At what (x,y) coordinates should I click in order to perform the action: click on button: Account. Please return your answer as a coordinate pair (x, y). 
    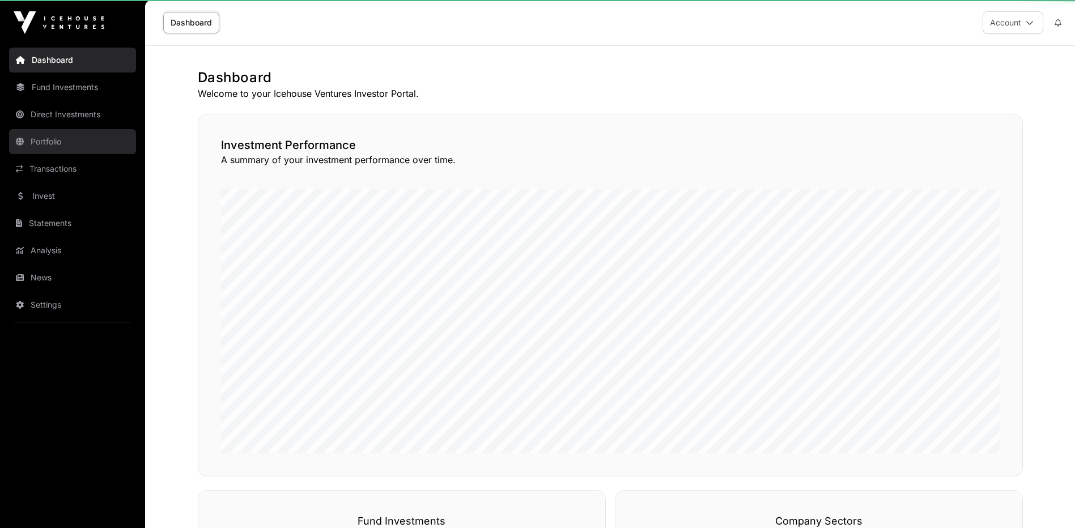
    Looking at the image, I should click on (1012, 23).